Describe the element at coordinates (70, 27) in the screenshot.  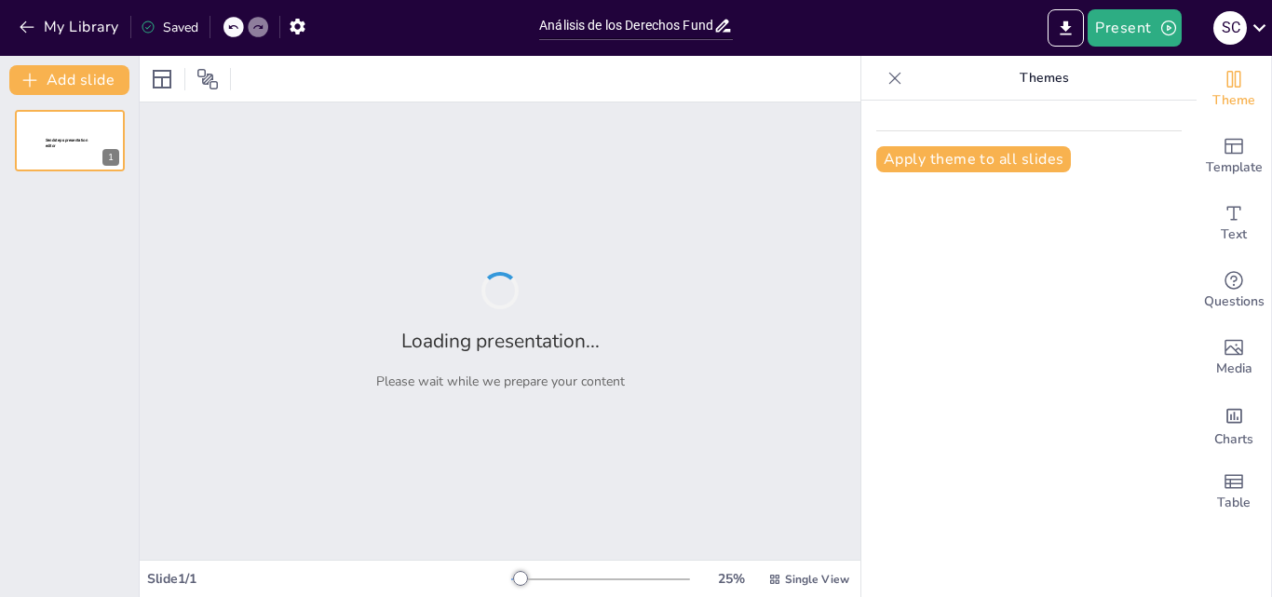
I see `button: My Library` at that location.